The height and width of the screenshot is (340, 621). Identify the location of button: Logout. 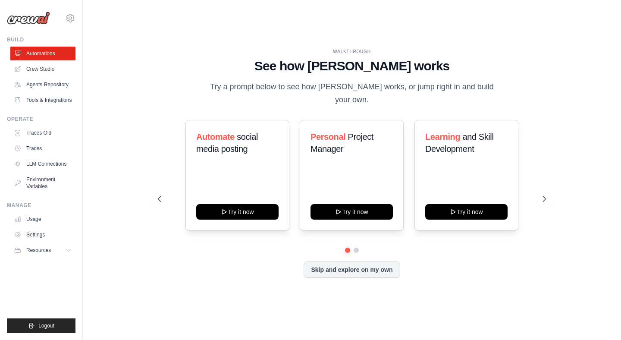
(41, 326).